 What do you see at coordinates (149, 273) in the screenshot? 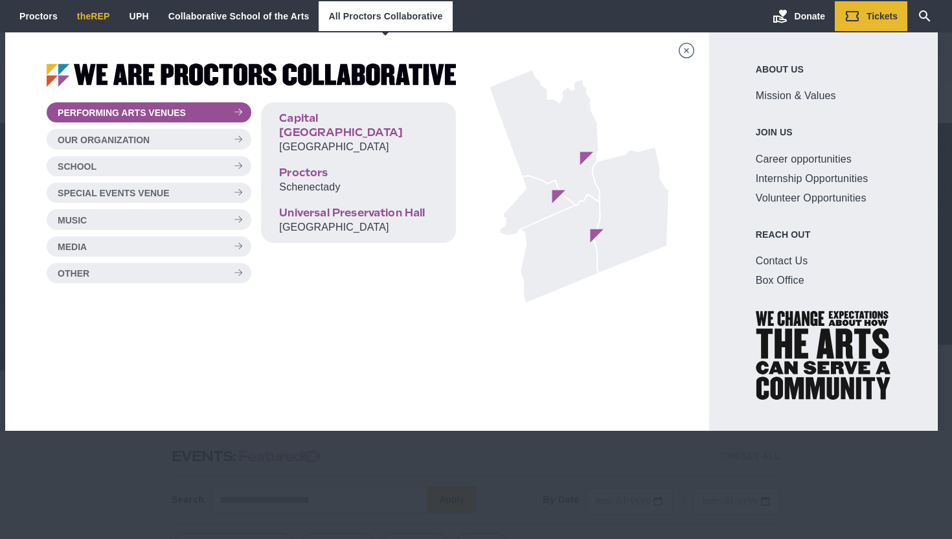
I see `button: Other` at bounding box center [149, 273].